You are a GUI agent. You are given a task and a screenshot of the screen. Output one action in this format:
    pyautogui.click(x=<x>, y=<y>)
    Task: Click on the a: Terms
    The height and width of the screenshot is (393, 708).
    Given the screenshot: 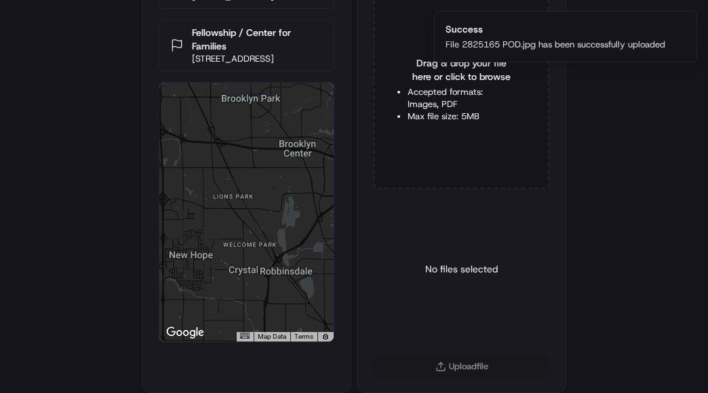 What is the action you would take?
    pyautogui.click(x=304, y=336)
    